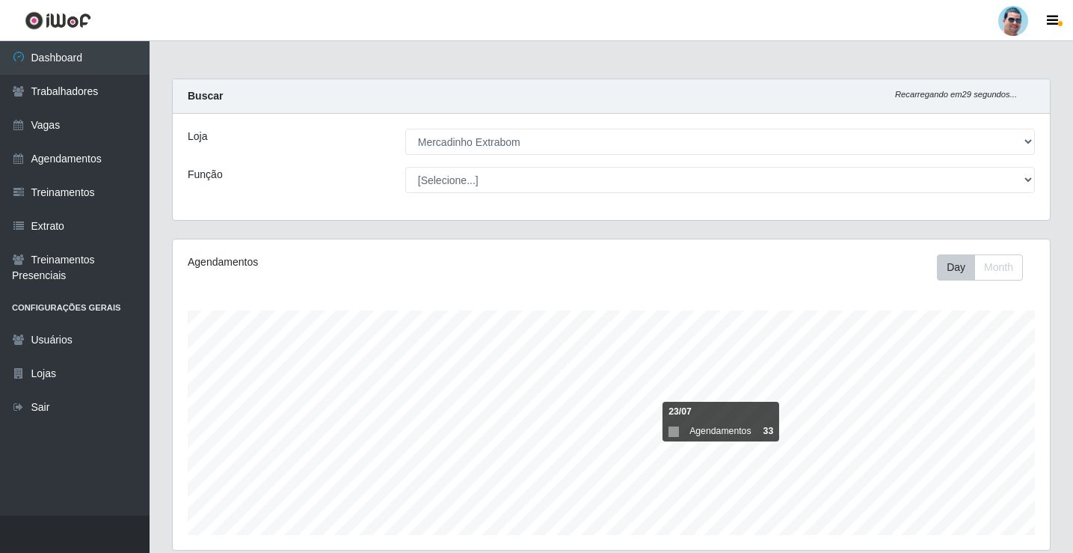 The height and width of the screenshot is (553, 1073). I want to click on button: Day, so click(956, 267).